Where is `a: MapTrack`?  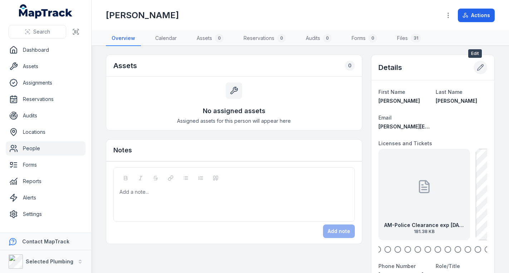 a: MapTrack is located at coordinates (46, 11).